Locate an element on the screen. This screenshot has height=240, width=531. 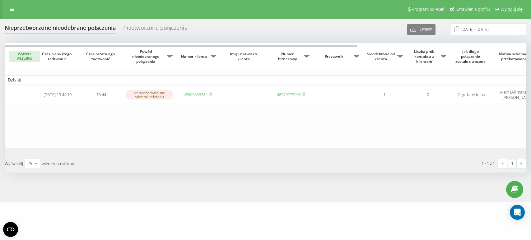
span: wierszy na stronę is located at coordinates (58, 164).